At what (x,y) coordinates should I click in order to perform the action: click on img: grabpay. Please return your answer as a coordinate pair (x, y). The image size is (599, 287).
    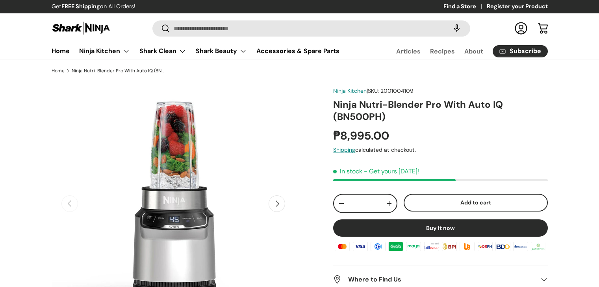
    Looking at the image, I should click on (396, 247).